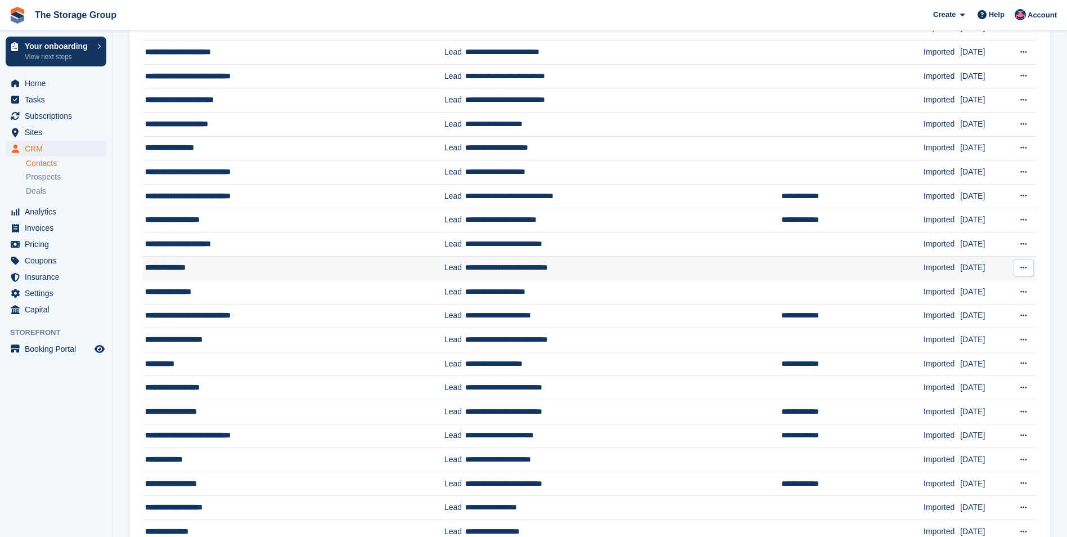 The image size is (1067, 537). Describe the element at coordinates (36, 191) in the screenshot. I see `span: Deals` at that location.